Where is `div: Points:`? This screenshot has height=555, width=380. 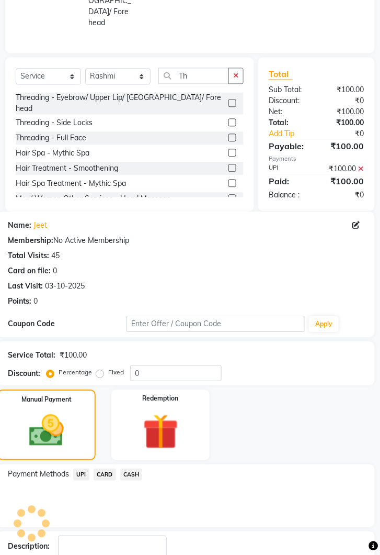 div: Points: is located at coordinates (19, 301).